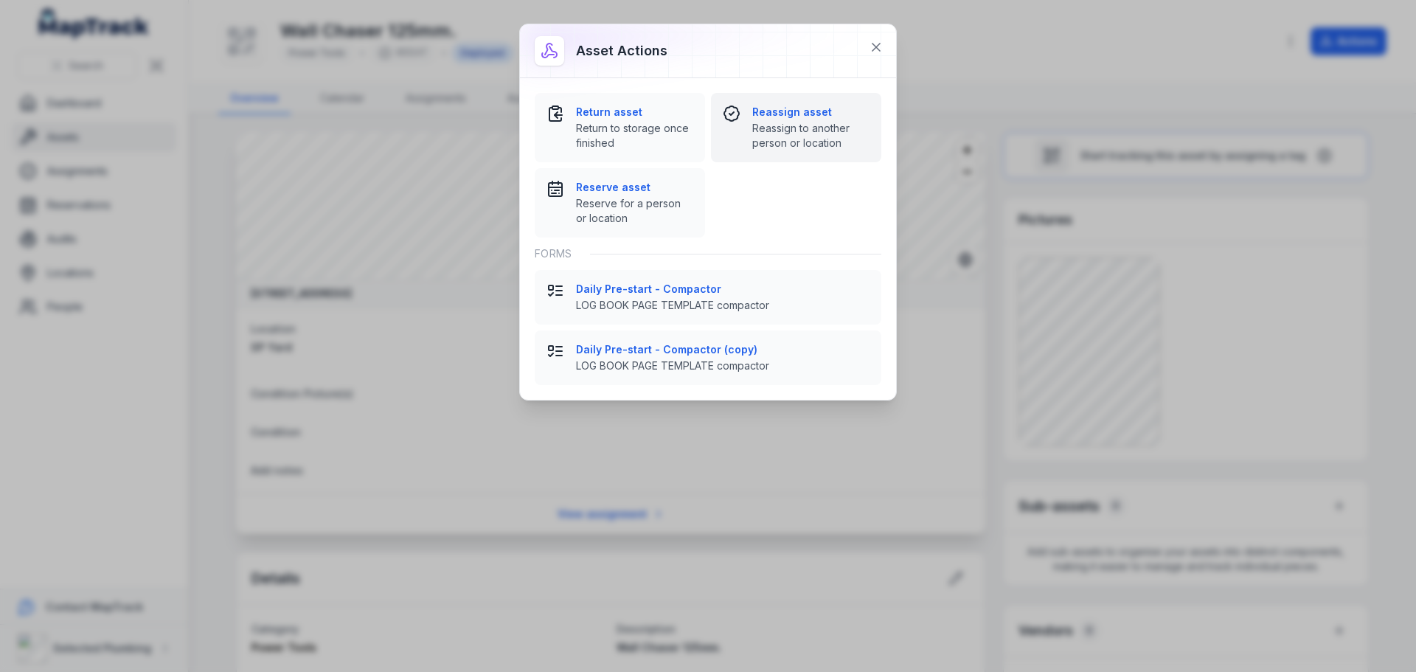  I want to click on span: Reassign to another person or location, so click(811, 136).